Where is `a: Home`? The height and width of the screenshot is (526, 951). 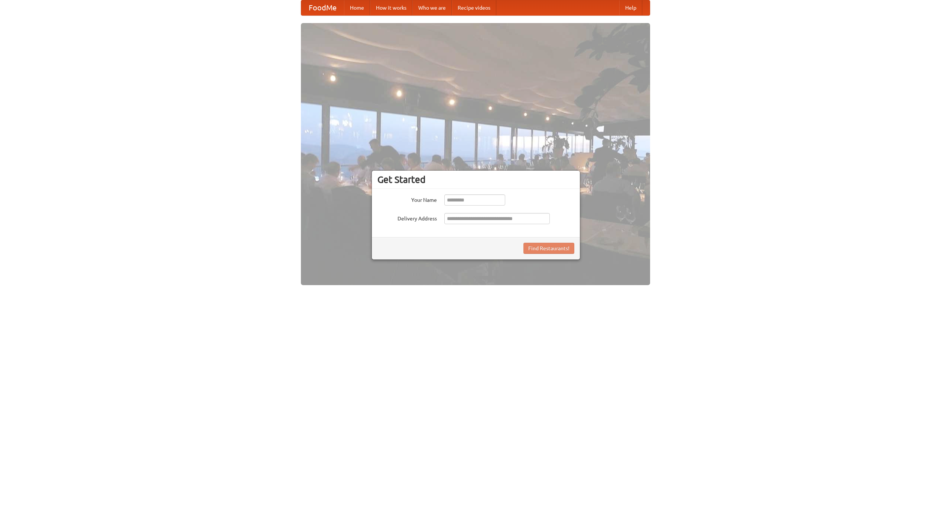 a: Home is located at coordinates (357, 8).